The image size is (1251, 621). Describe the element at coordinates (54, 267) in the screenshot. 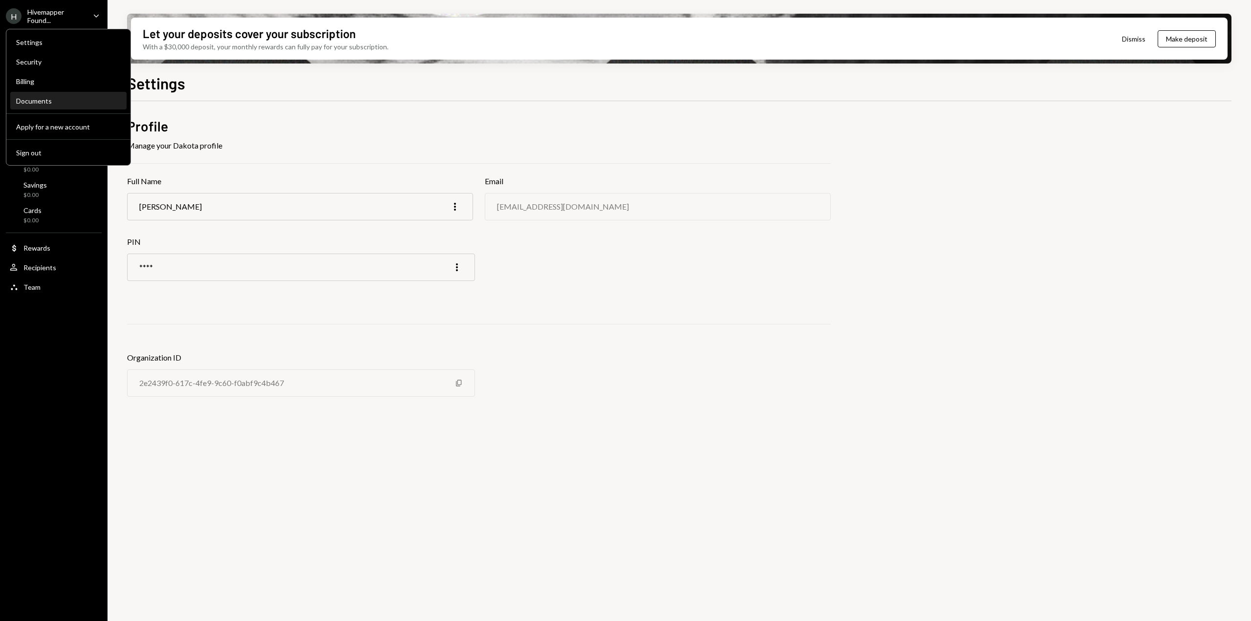

I see `a: Recipients` at that location.